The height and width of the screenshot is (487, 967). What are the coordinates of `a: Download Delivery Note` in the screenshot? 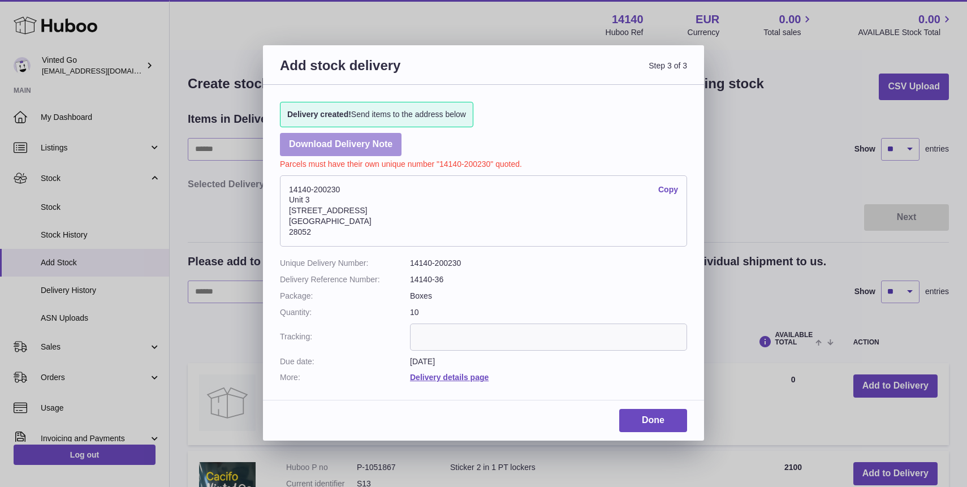 It's located at (340, 144).